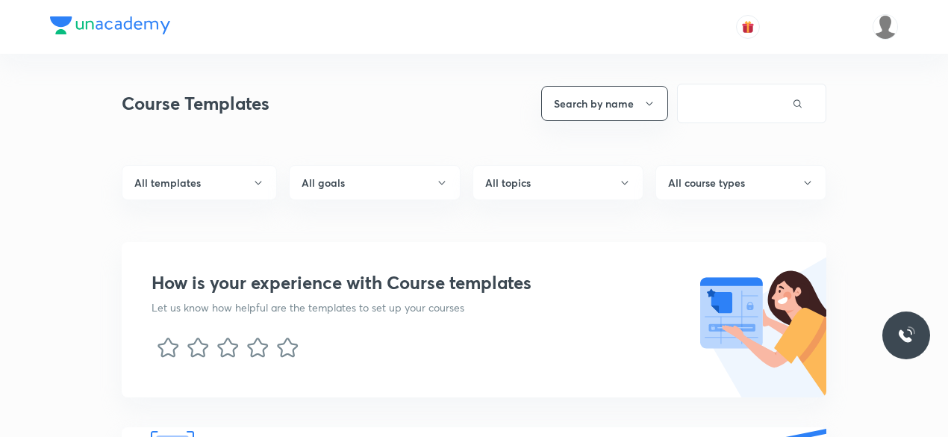 The width and height of the screenshot is (948, 437). I want to click on button: All topics, so click(558, 182).